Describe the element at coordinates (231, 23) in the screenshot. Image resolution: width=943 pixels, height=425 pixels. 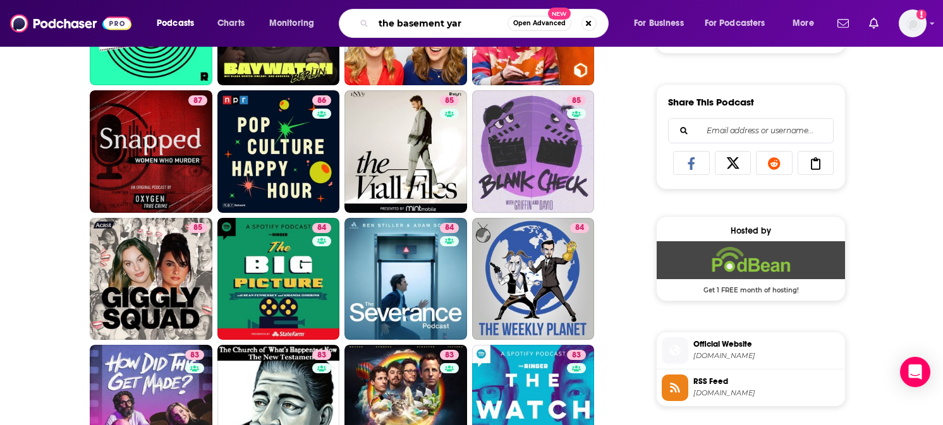
I see `span: Charts` at that location.